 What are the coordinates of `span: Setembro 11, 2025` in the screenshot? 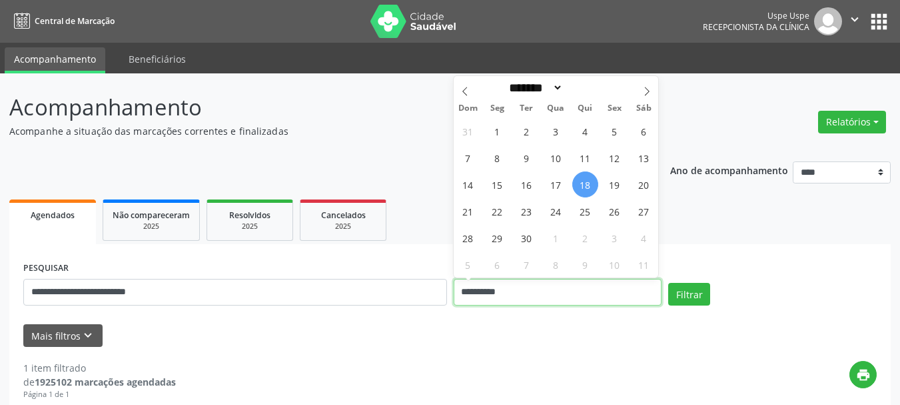 It's located at (585, 157).